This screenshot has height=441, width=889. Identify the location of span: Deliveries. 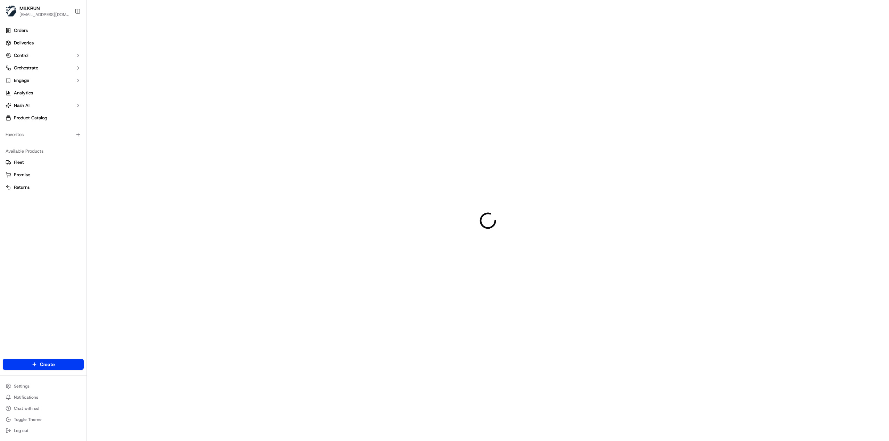
(24, 43).